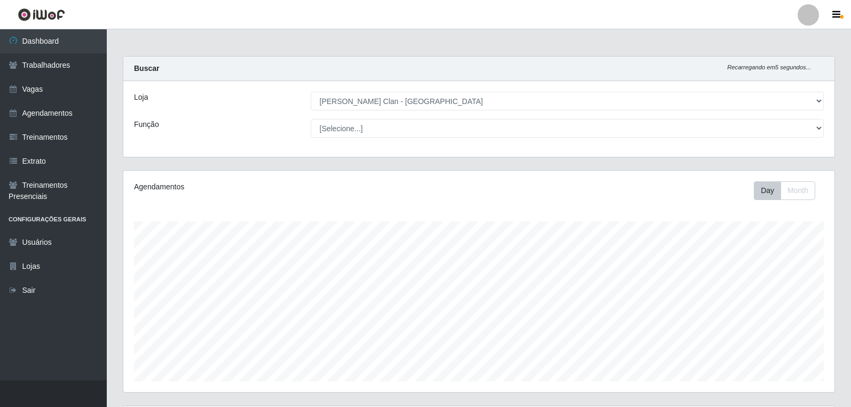 Image resolution: width=851 pixels, height=407 pixels. I want to click on img: CoreUI Logo, so click(41, 14).